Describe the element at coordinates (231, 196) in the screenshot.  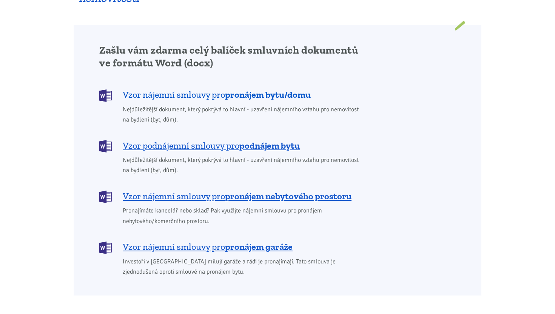
I see `a: Vzor nájemní smlouvy propronájem nebytového prostoru` at that location.